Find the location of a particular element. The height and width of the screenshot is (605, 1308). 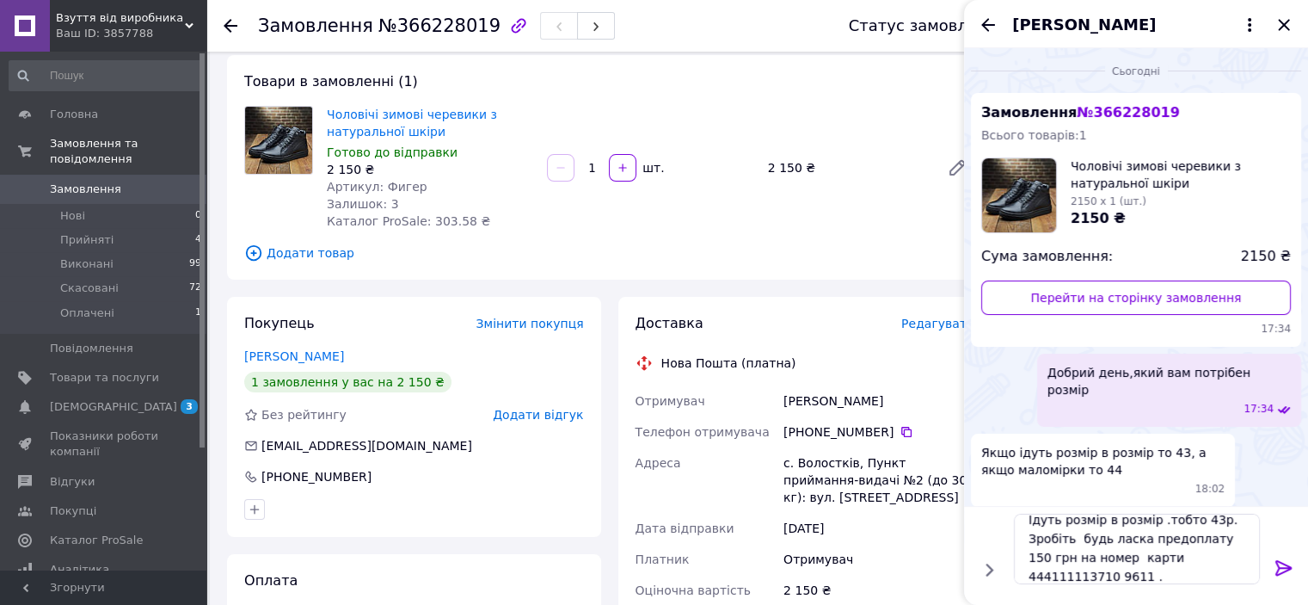

div: Повернутися назад is located at coordinates (230, 26).